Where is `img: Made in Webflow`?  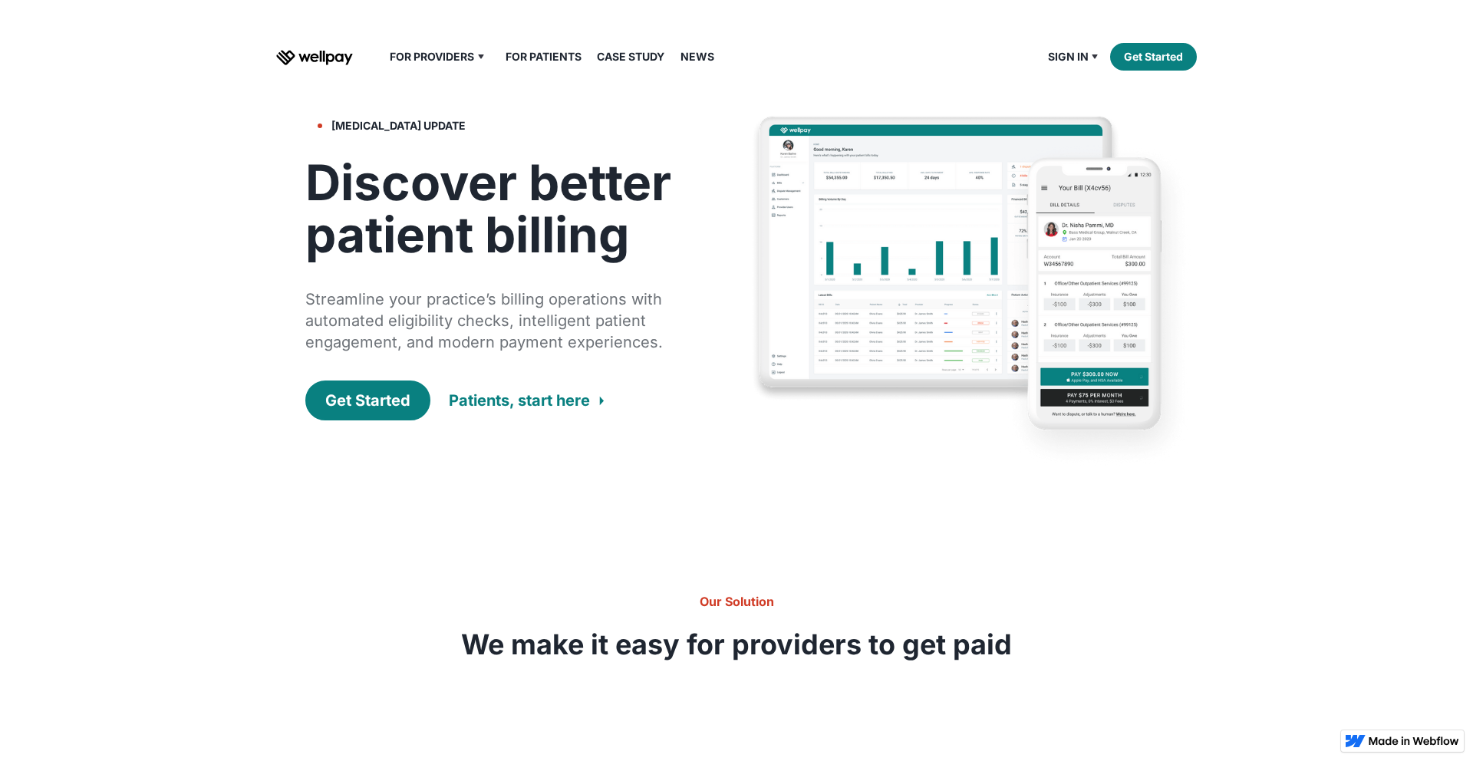
img: Made in Webflow is located at coordinates (1414, 741).